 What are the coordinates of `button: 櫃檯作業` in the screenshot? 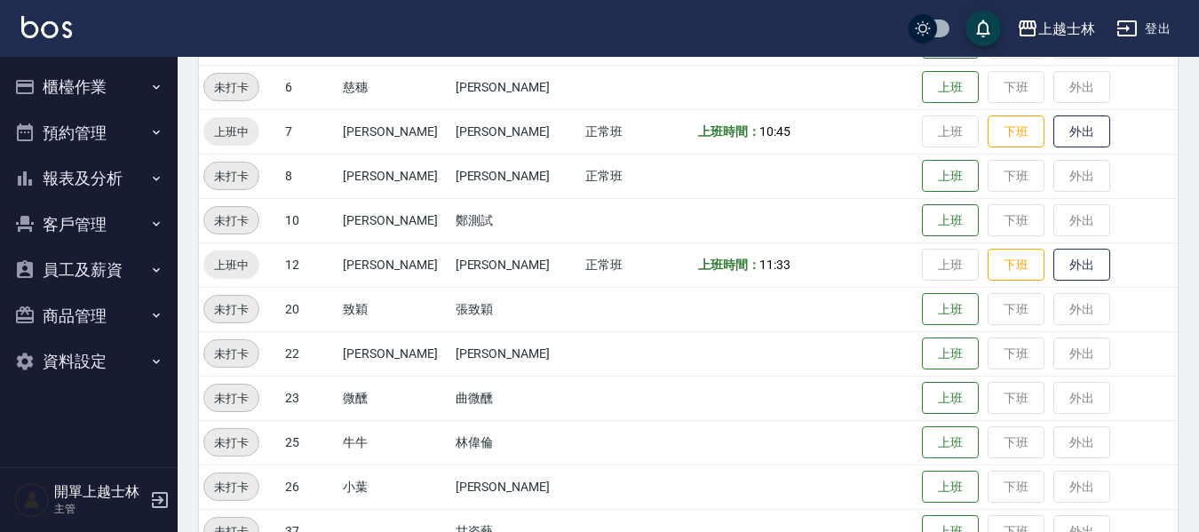 It's located at (89, 87).